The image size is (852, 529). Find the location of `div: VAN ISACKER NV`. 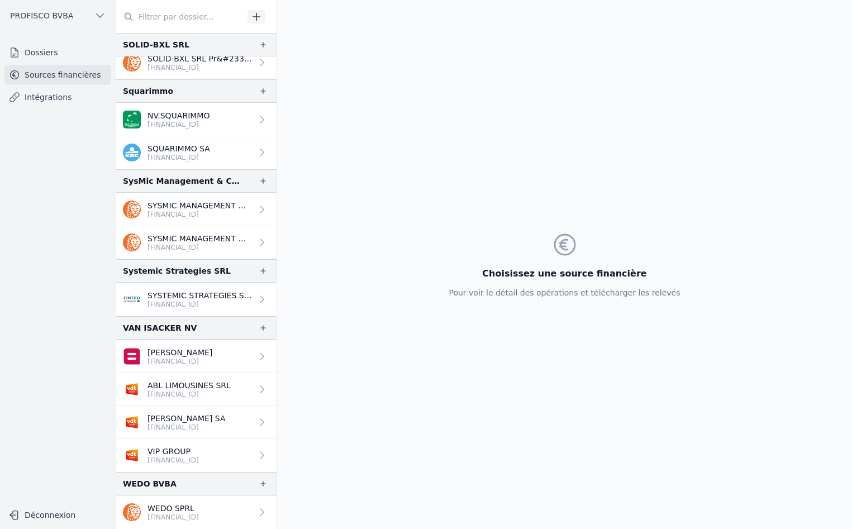

div: VAN ISACKER NV is located at coordinates (160, 328).